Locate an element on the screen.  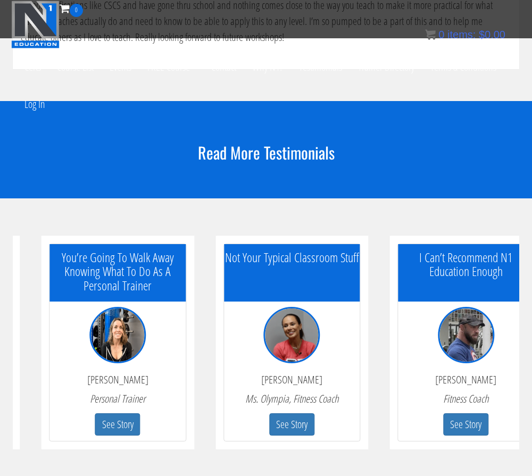
a: FREE Course is located at coordinates (171, 67).